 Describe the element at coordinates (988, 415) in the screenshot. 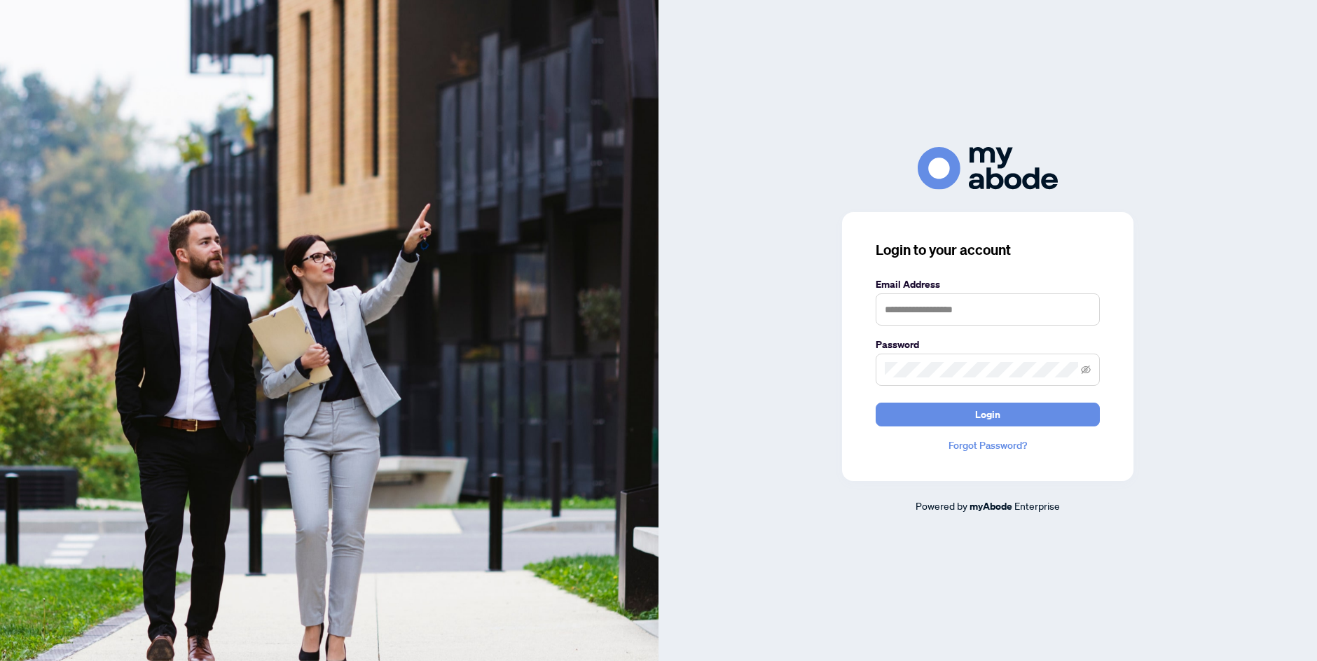

I see `span: Login` at that location.